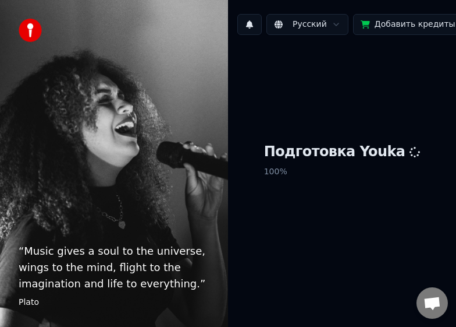  I want to click on p: 100 %, so click(342, 172).